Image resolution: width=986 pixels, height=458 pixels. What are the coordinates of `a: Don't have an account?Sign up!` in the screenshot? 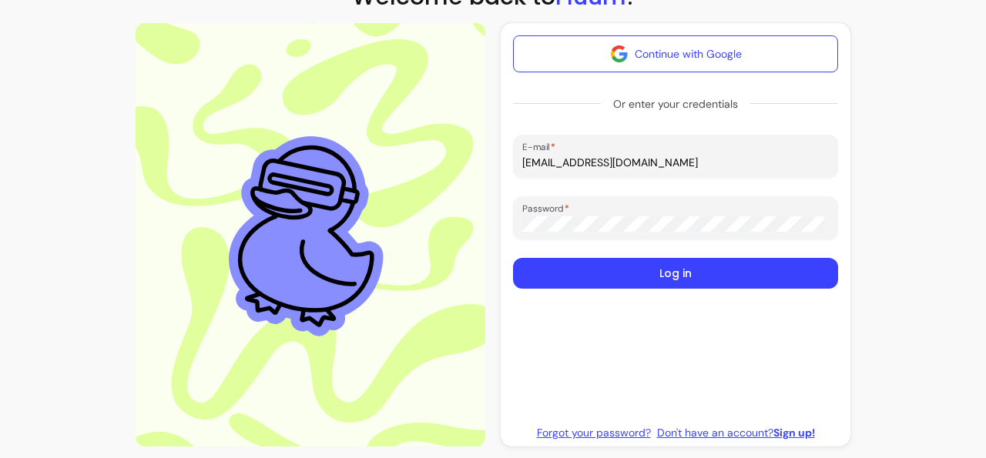 It's located at (735, 433).